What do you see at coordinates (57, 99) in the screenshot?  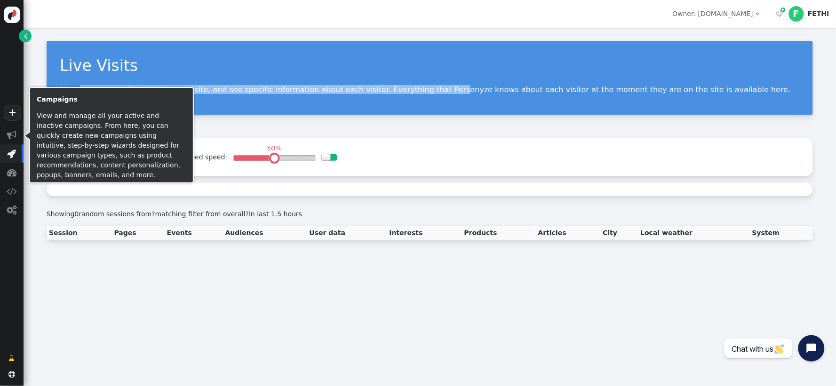 I see `b: Campaigns` at bounding box center [57, 99].